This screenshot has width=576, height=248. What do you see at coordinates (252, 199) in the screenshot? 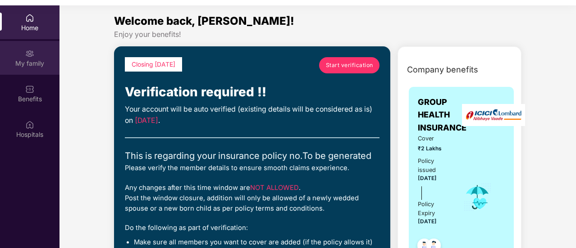
I see `div: Any changes after this time window are . Post the window closure, addition will only be allowed o...` at bounding box center [252, 199].